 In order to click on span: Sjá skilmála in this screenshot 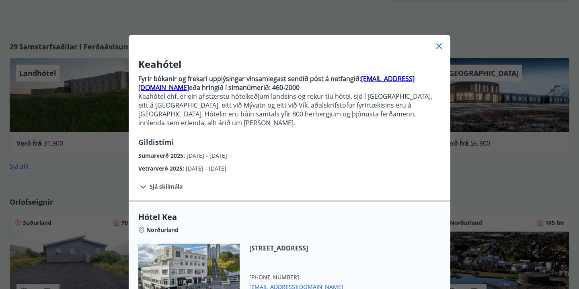, I will do `click(166, 187)`.